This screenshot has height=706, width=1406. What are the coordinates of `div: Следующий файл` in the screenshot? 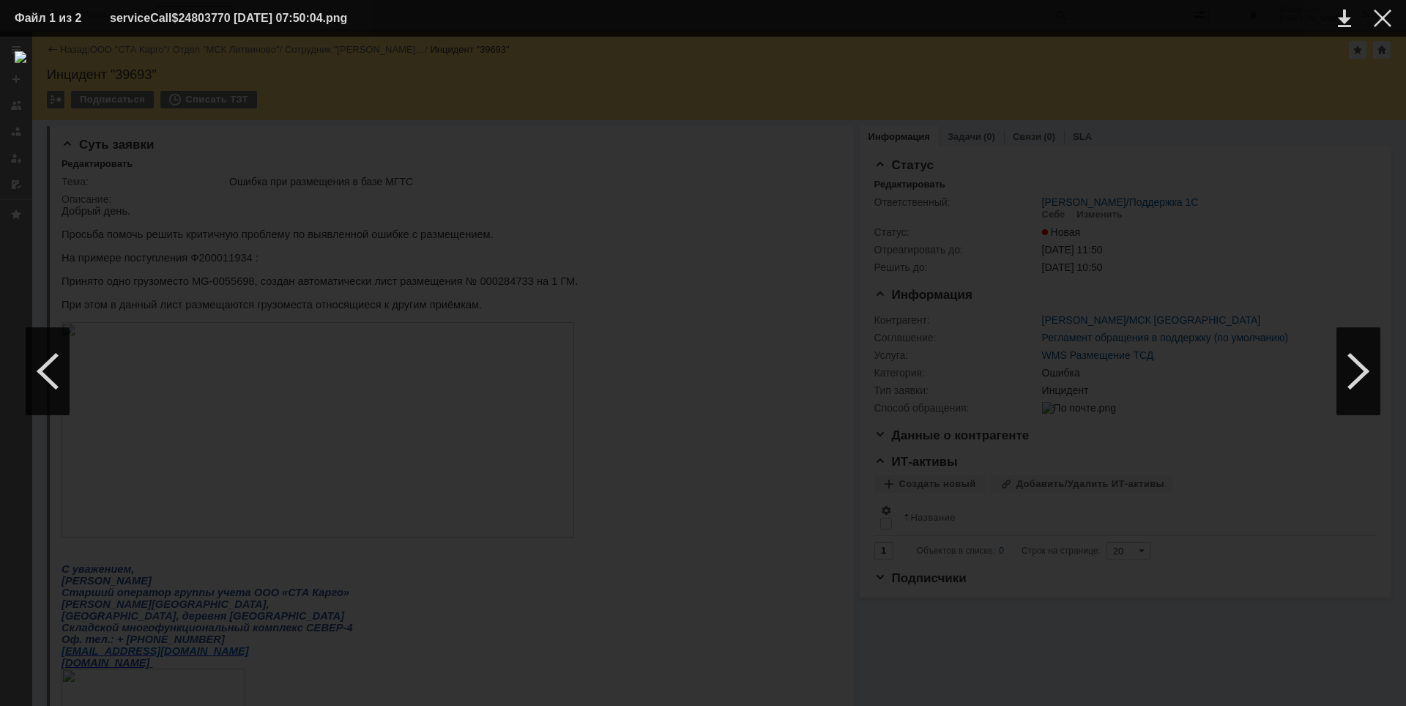 It's located at (1358, 371).